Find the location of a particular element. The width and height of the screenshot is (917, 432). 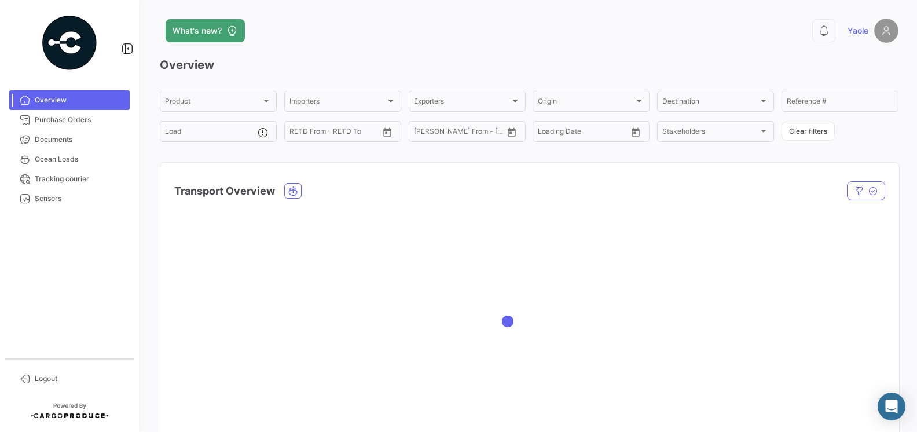

span: Tracking courier is located at coordinates (80, 179).